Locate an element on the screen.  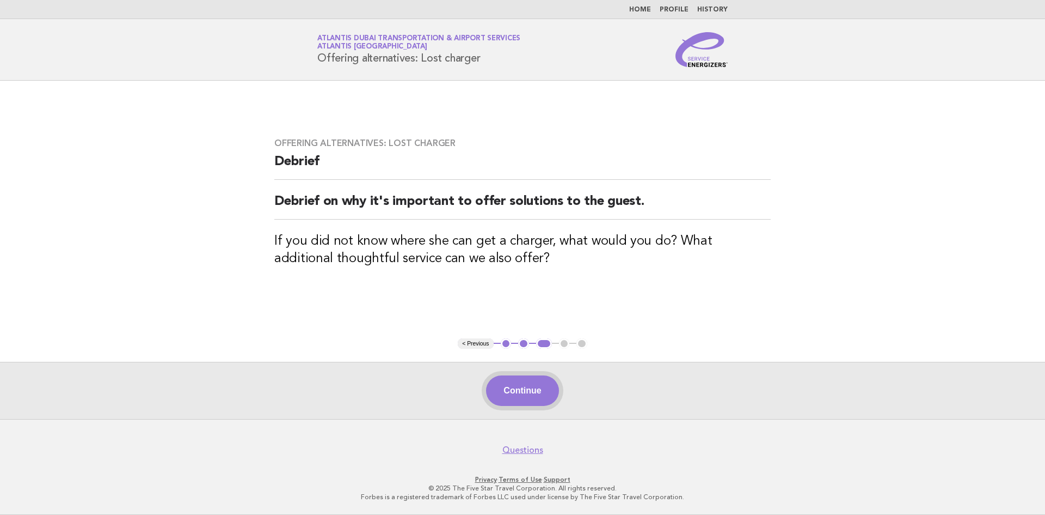
h2: Debrief on why it's important to offer solutions to the guest. is located at coordinates (523, 206).